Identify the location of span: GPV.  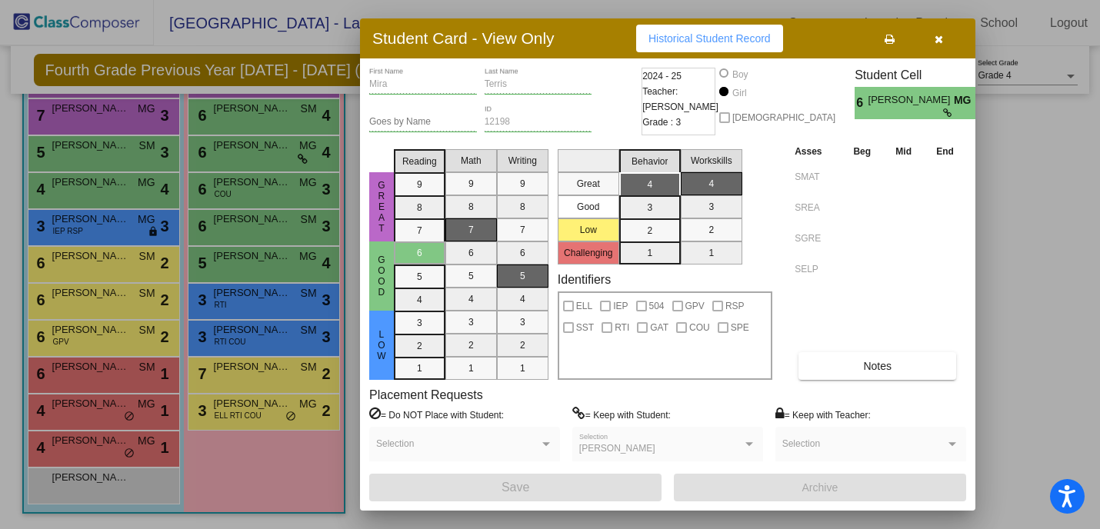
(695, 306).